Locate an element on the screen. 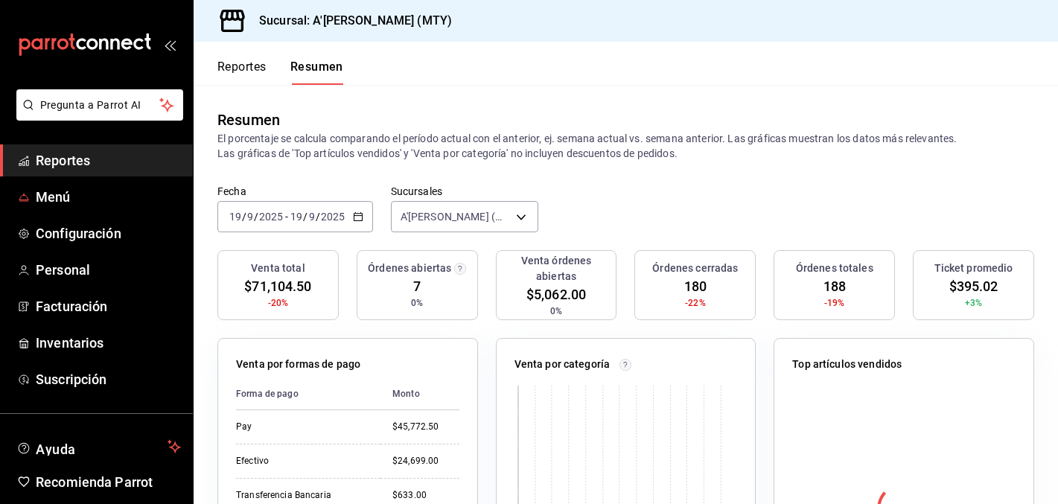 The image size is (1058, 504). span: Ayuda is located at coordinates (98, 447).